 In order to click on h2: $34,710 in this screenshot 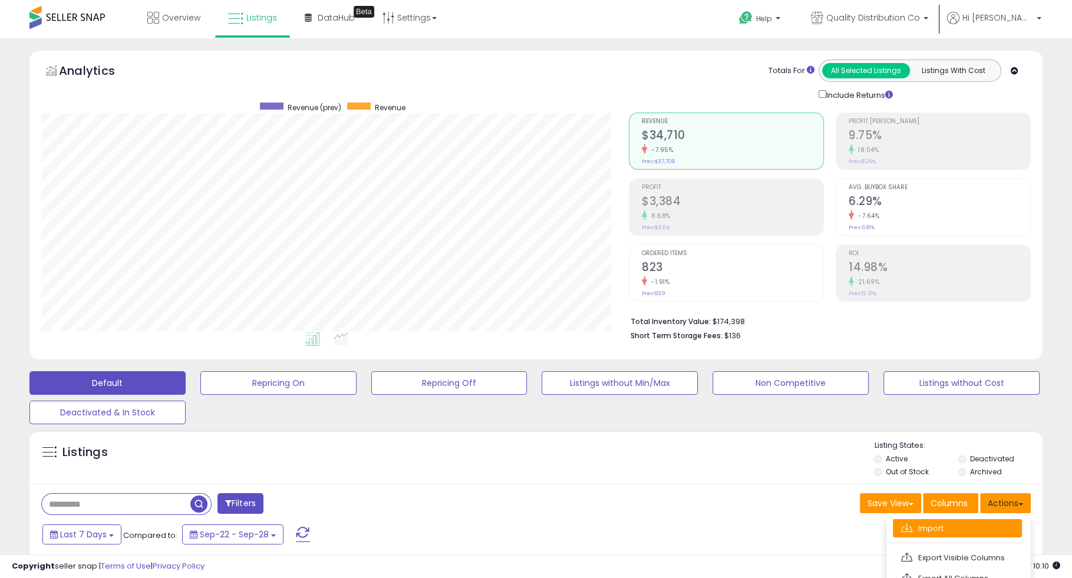, I will do `click(733, 136)`.